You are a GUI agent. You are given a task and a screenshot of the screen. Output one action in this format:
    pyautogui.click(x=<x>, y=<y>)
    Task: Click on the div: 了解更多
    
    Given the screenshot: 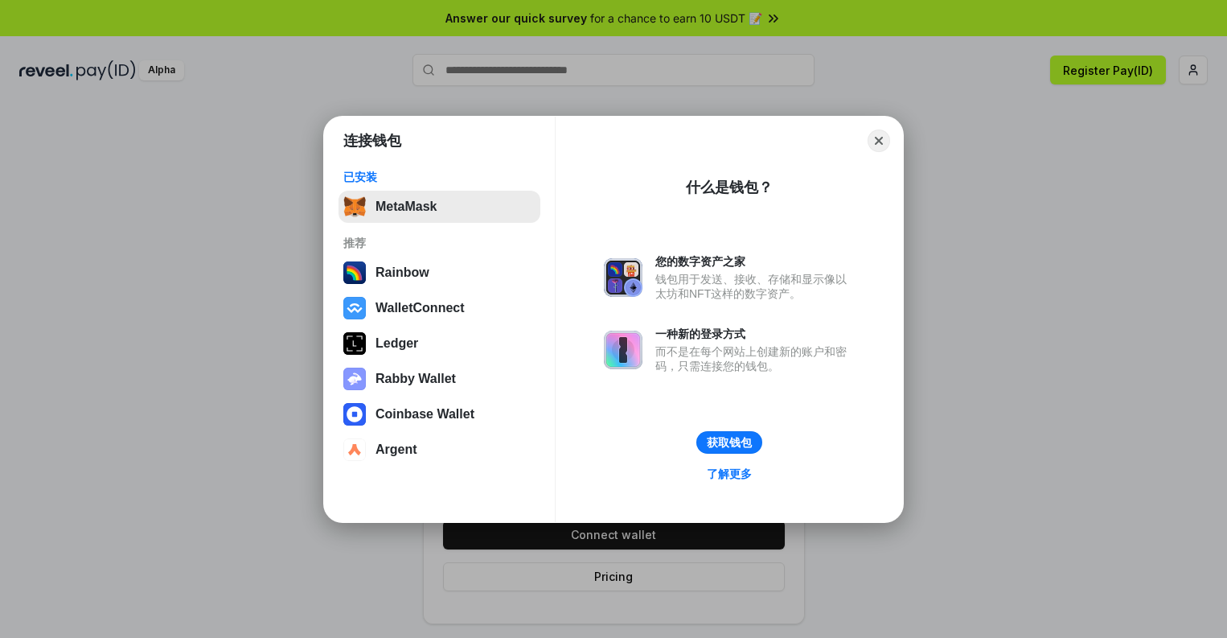 What is the action you would take?
    pyautogui.click(x=730, y=474)
    